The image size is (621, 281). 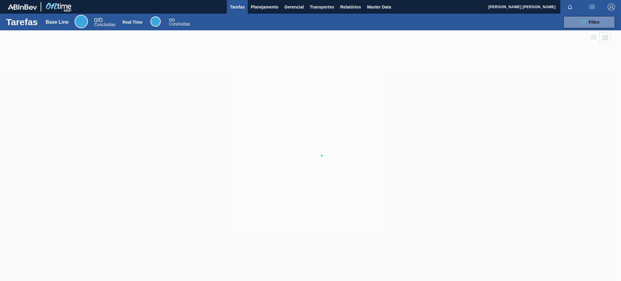 I want to click on h1: Tarefas, so click(x=22, y=22).